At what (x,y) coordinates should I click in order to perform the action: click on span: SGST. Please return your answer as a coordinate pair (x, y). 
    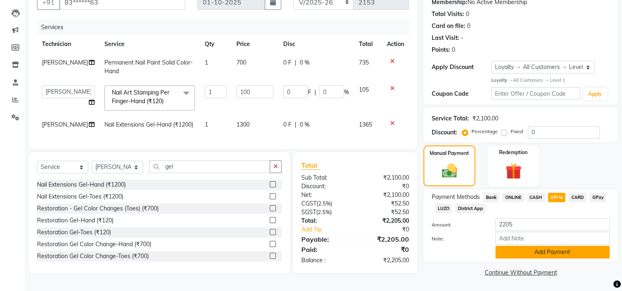
    Looking at the image, I should click on (309, 212).